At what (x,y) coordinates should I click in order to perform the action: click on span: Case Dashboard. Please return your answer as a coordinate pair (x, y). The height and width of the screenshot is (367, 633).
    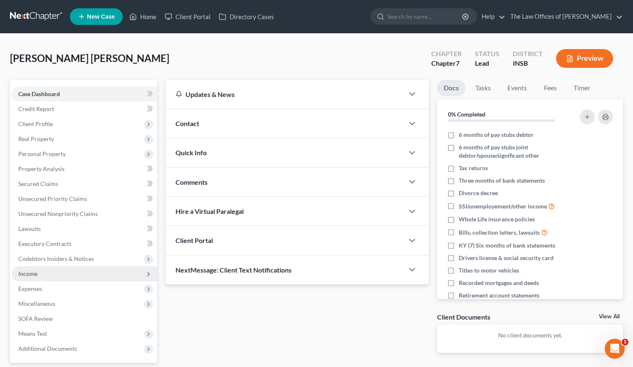
    Looking at the image, I should click on (39, 94).